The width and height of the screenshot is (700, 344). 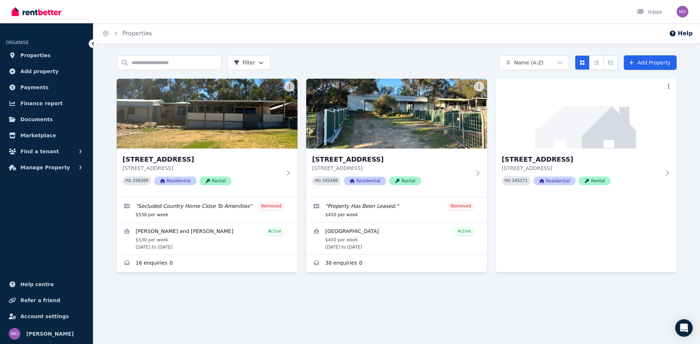 I want to click on div: Inbox, so click(x=649, y=12).